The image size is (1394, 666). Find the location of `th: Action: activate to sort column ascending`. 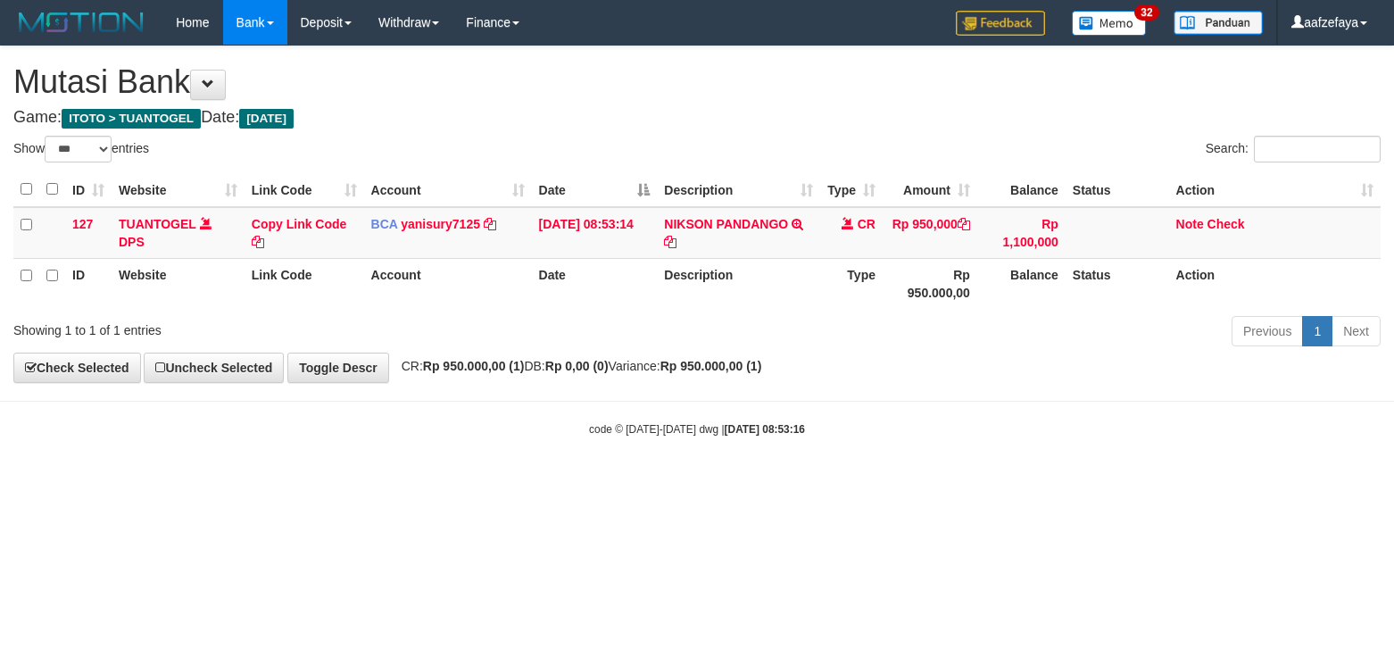

th: Action: activate to sort column ascending is located at coordinates (1275, 189).